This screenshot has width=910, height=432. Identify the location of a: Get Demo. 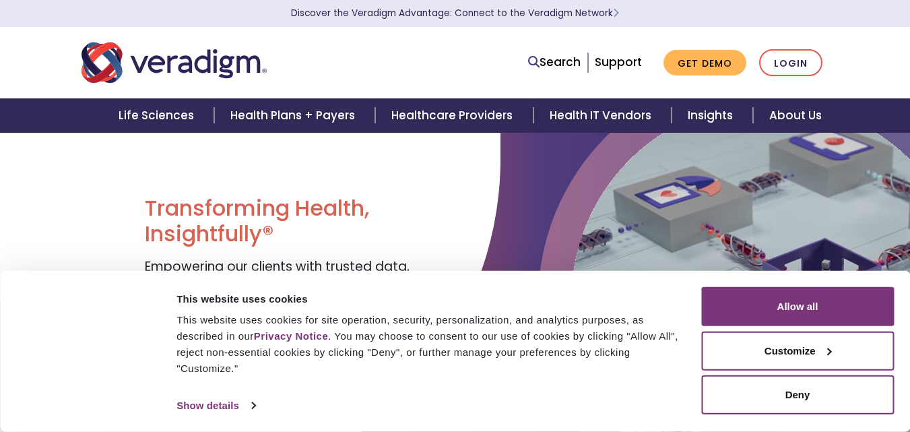
(704, 63).